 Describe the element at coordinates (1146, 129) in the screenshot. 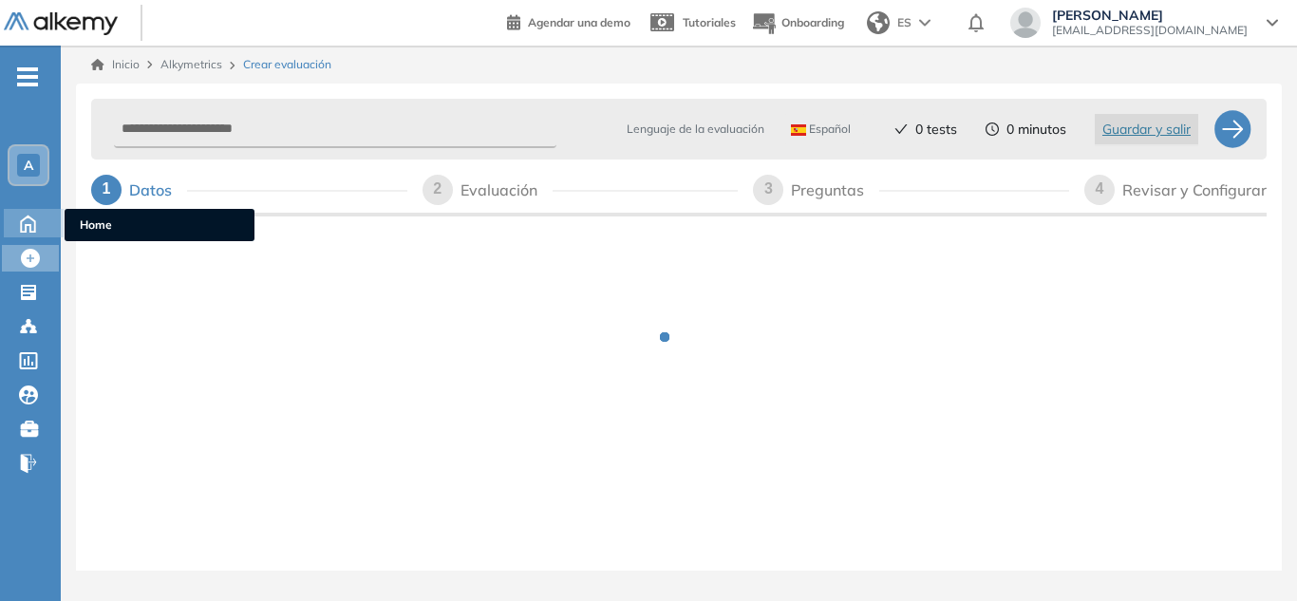

I see `button: Guardar y salir` at that location.